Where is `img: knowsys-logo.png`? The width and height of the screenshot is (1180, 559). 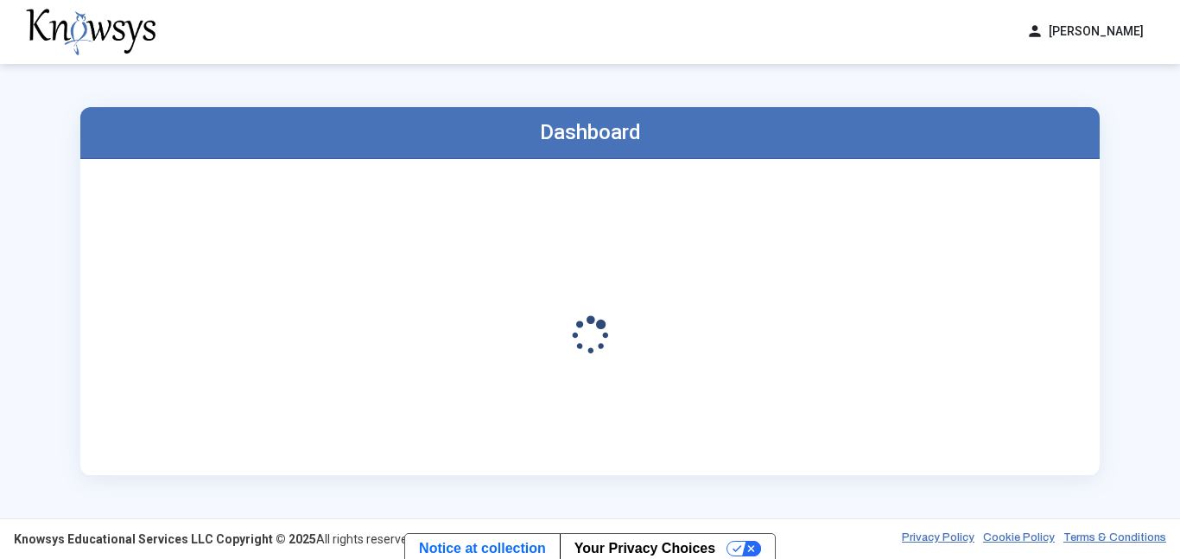
img: knowsys-logo.png is located at coordinates (91, 32).